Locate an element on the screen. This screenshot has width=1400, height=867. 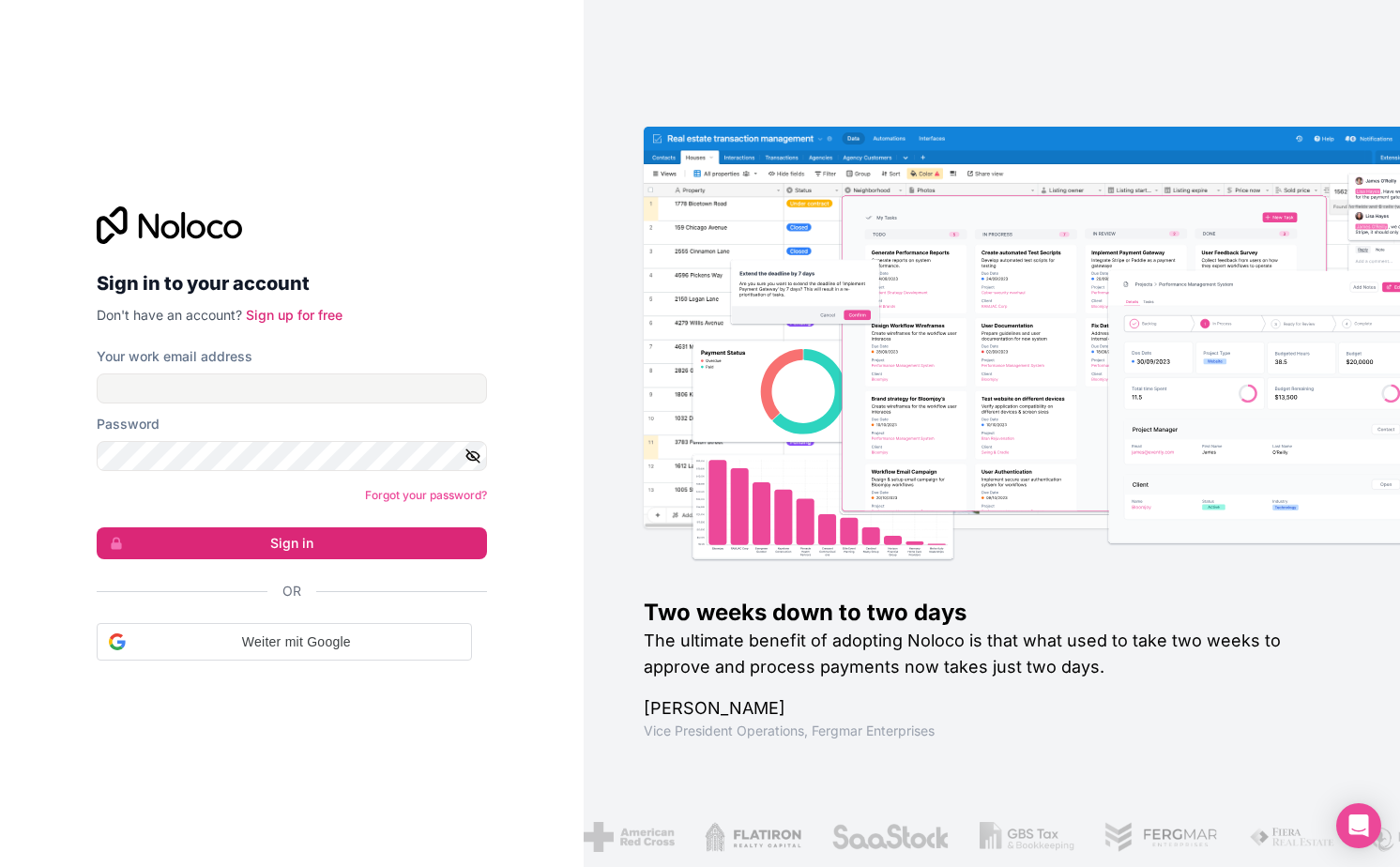
img: /assets/fiera-fwj2N5v4.png is located at coordinates (1292, 837).